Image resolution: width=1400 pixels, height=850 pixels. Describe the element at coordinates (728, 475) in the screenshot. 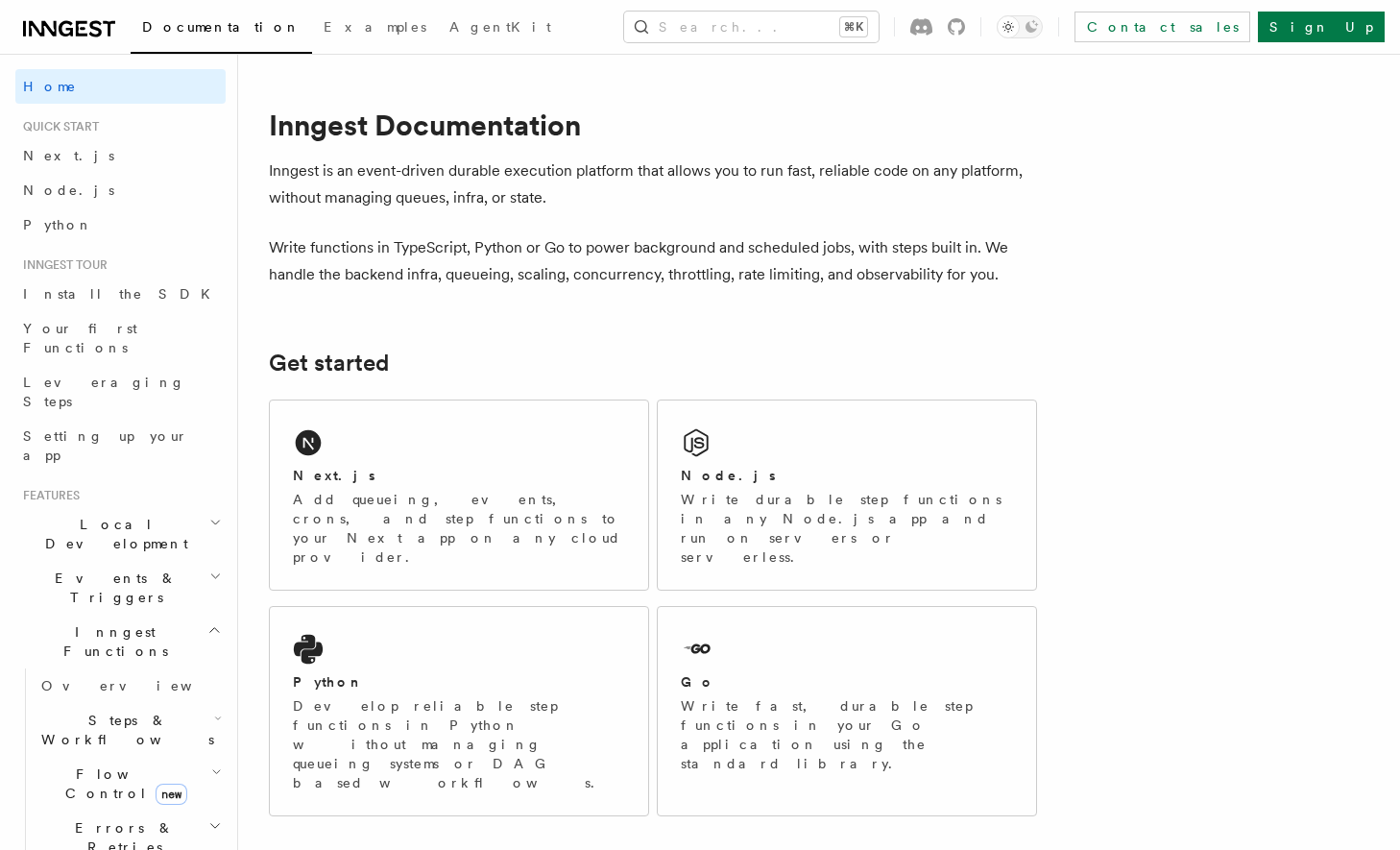

I see `h2: Node.js` at that location.